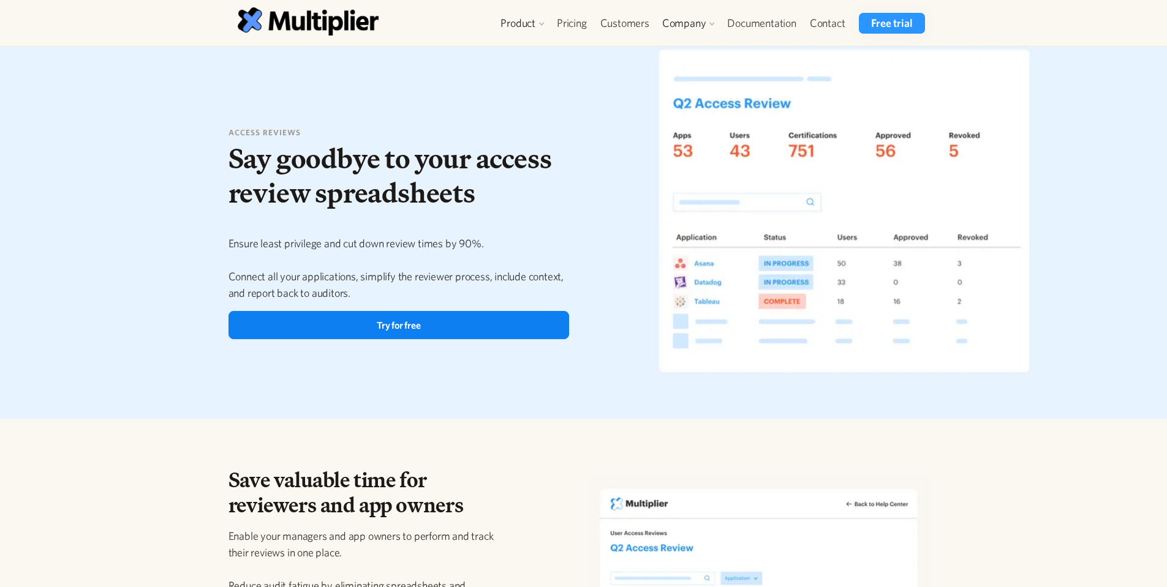 The image size is (1167, 587). I want to click on a: Pricing, so click(571, 23).